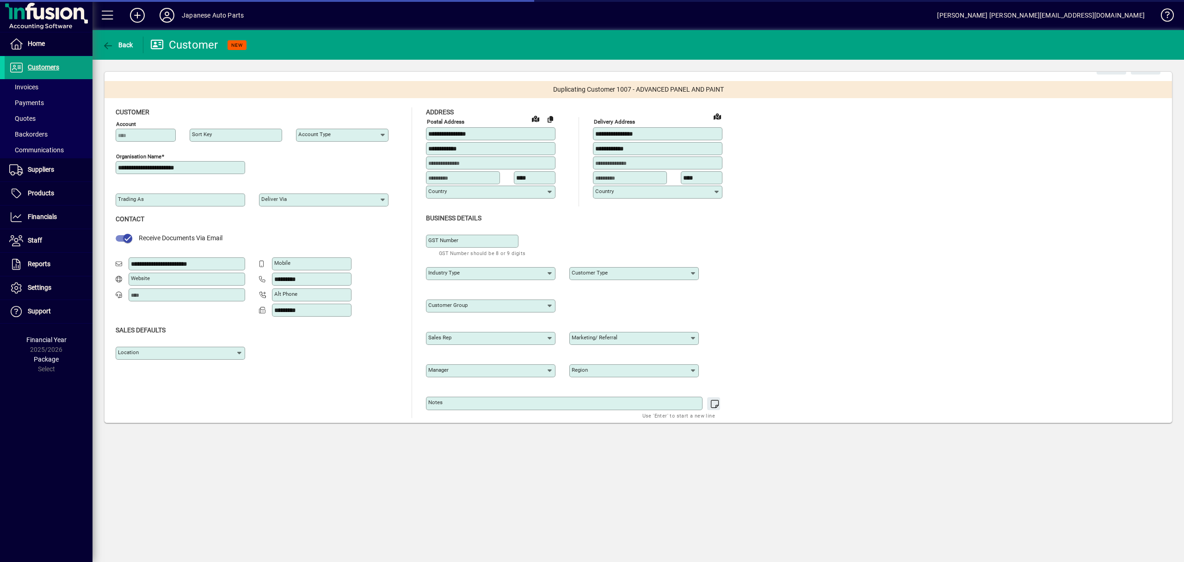 This screenshot has height=562, width=1184. Describe the element at coordinates (213, 15) in the screenshot. I see `div: Japanese Auto Parts` at that location.